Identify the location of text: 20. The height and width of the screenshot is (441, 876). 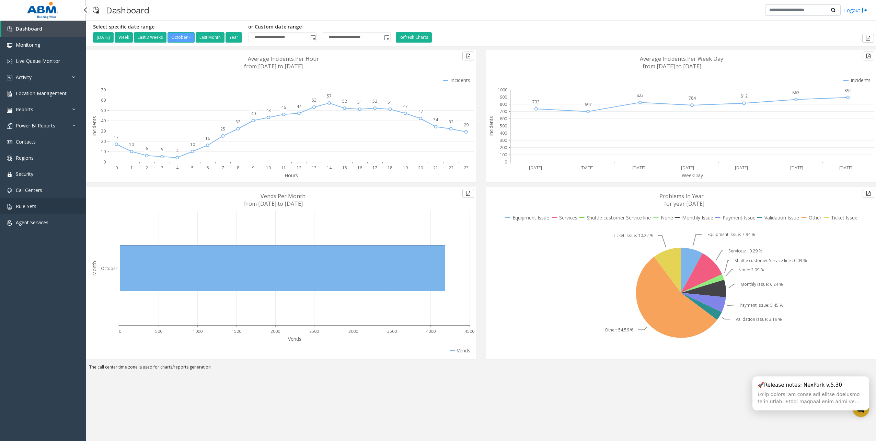
(421, 168).